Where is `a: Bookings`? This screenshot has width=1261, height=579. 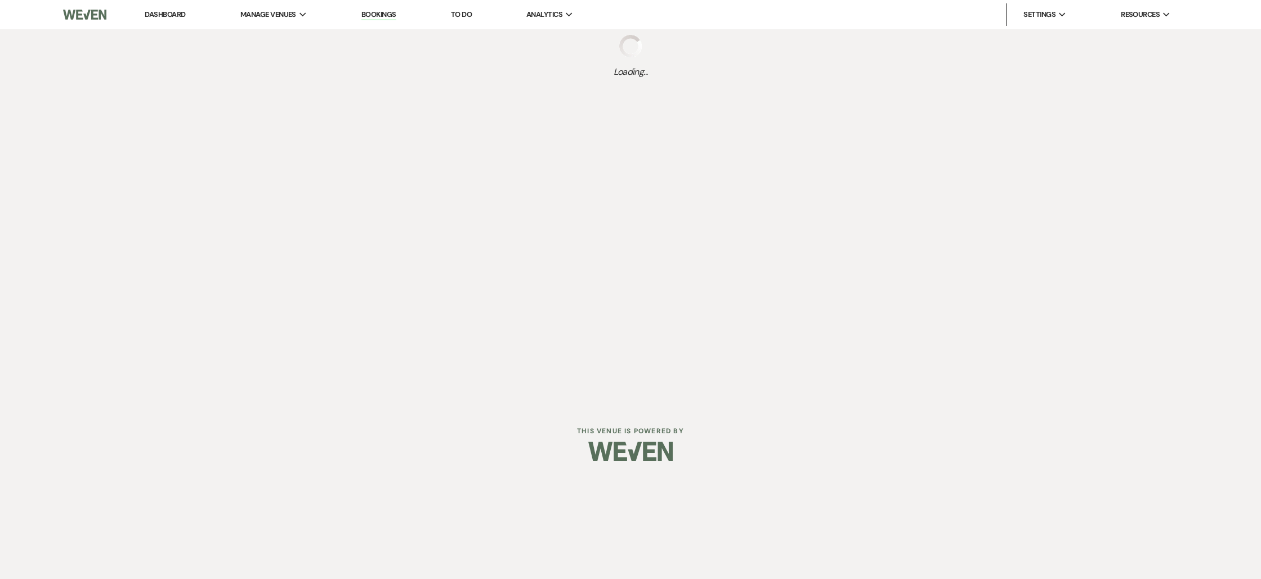 a: Bookings is located at coordinates (379, 15).